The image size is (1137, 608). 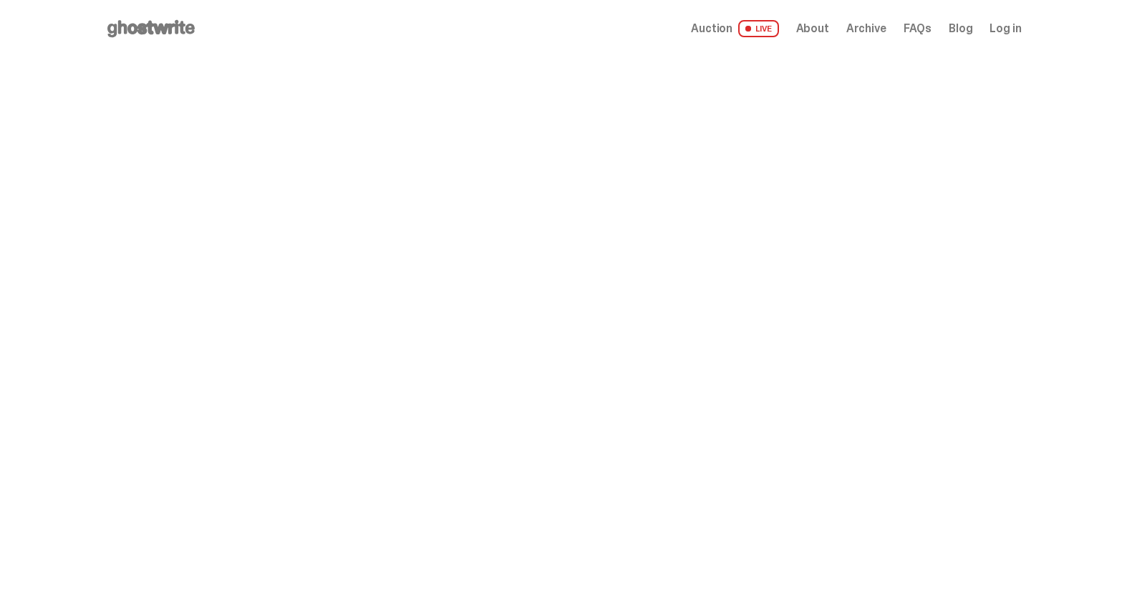 What do you see at coordinates (734, 29) in the screenshot?
I see `a: Auction LIVE` at bounding box center [734, 29].